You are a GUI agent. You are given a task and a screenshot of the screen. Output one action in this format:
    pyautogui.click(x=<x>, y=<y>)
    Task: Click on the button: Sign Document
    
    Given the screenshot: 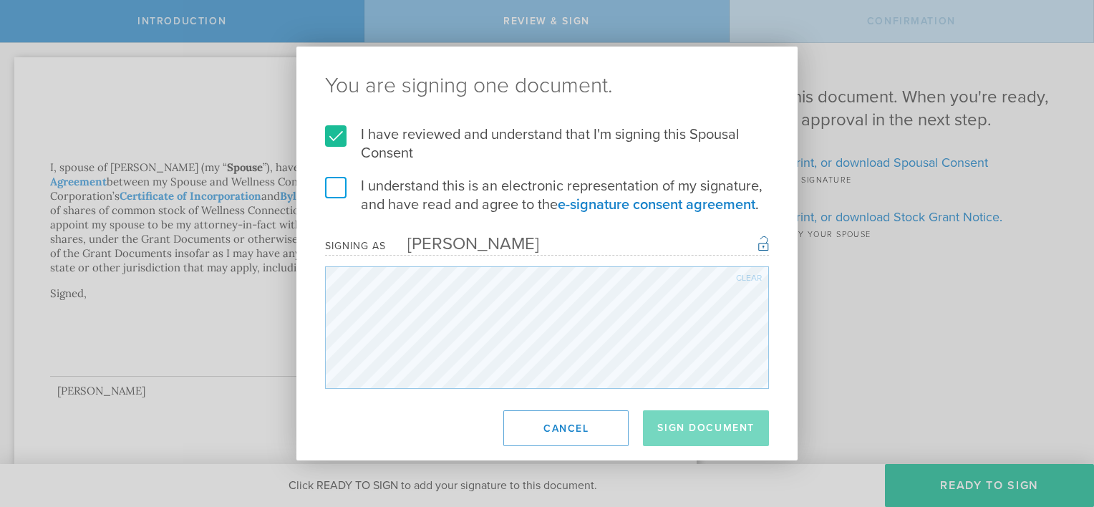 What is the action you would take?
    pyautogui.click(x=706, y=428)
    